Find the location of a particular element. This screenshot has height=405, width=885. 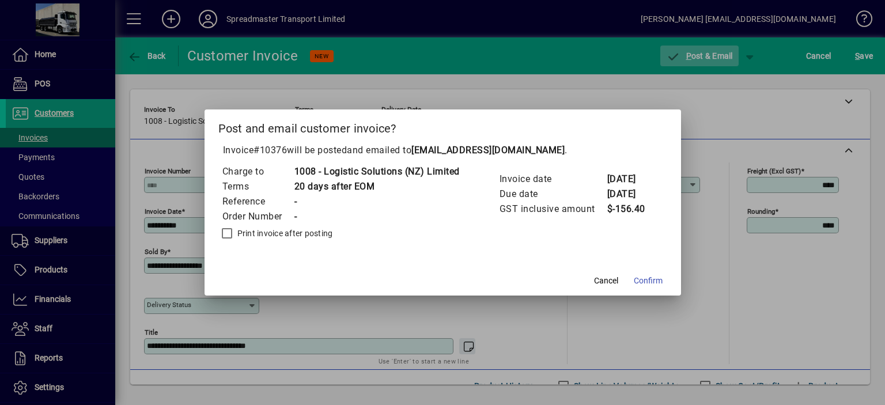

span: Confirm is located at coordinates (648, 281).